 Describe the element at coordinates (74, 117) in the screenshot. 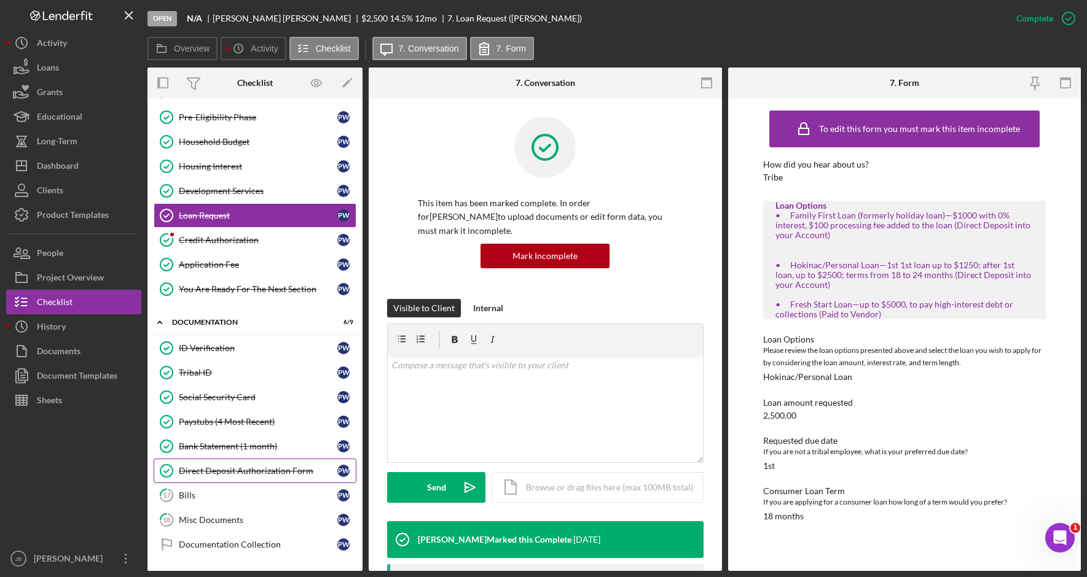

I see `a: Educational` at that location.